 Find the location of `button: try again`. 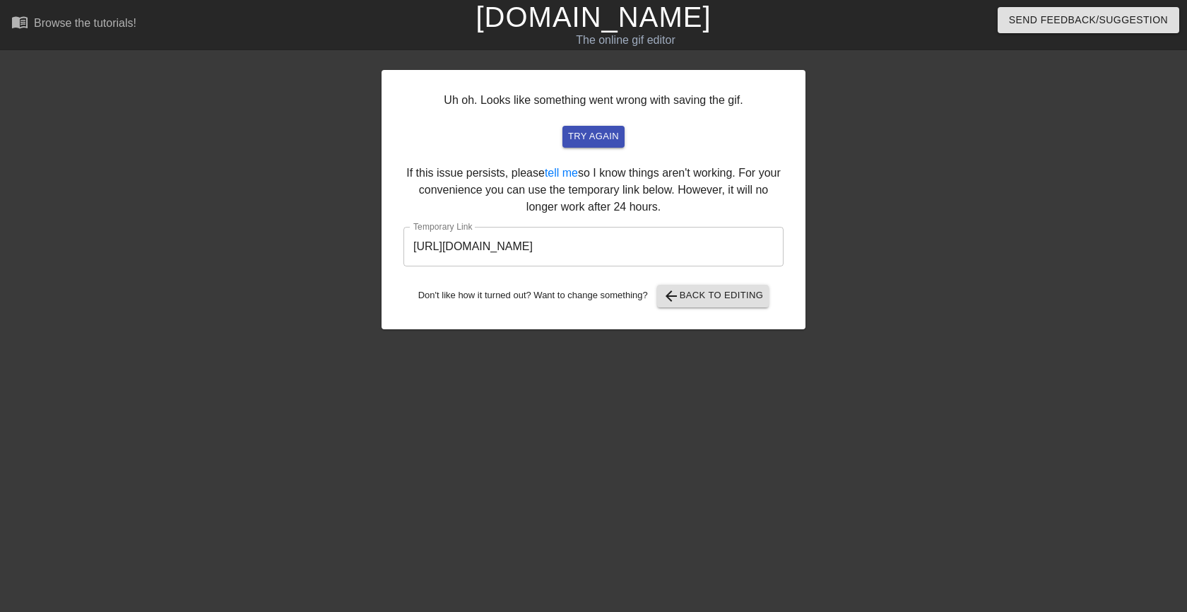

button: try again is located at coordinates (594, 136).